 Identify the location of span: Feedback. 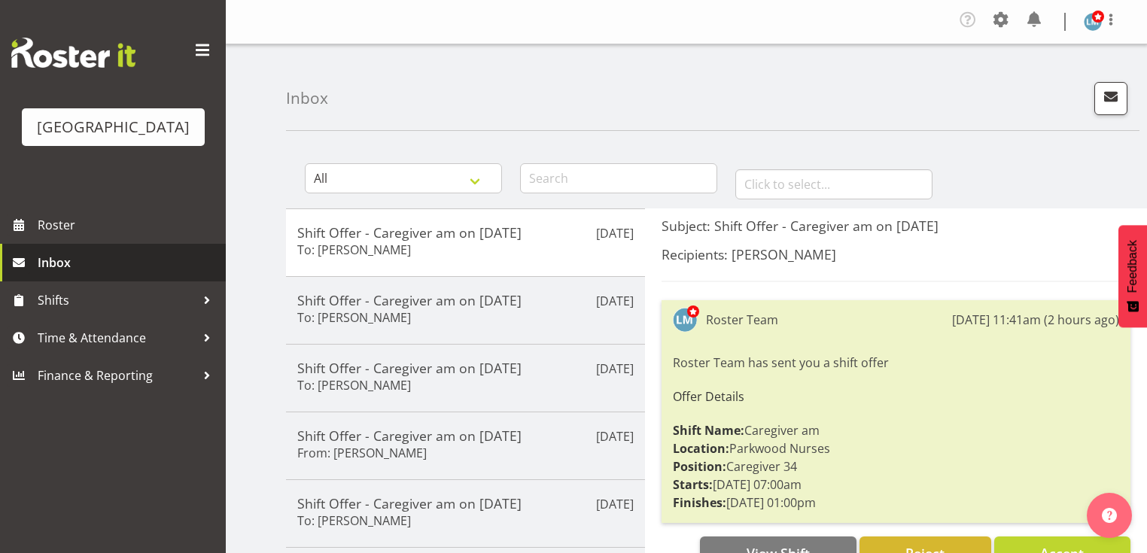
(1133, 266).